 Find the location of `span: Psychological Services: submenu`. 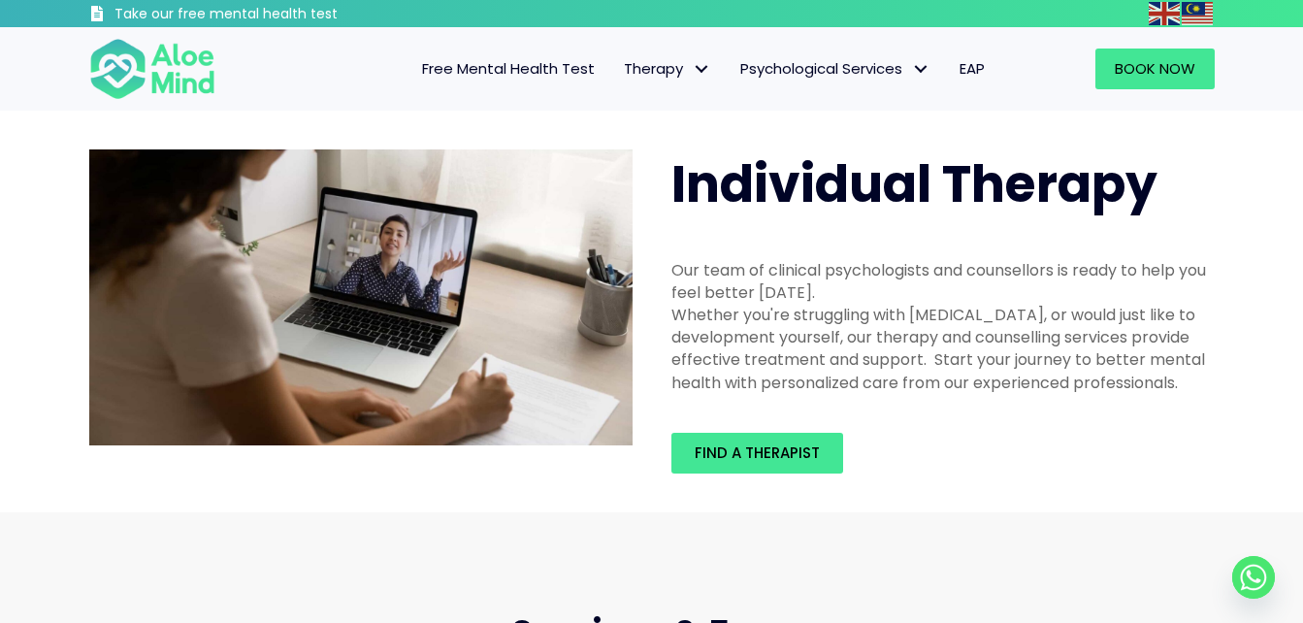

span: Psychological Services: submenu is located at coordinates (921, 69).